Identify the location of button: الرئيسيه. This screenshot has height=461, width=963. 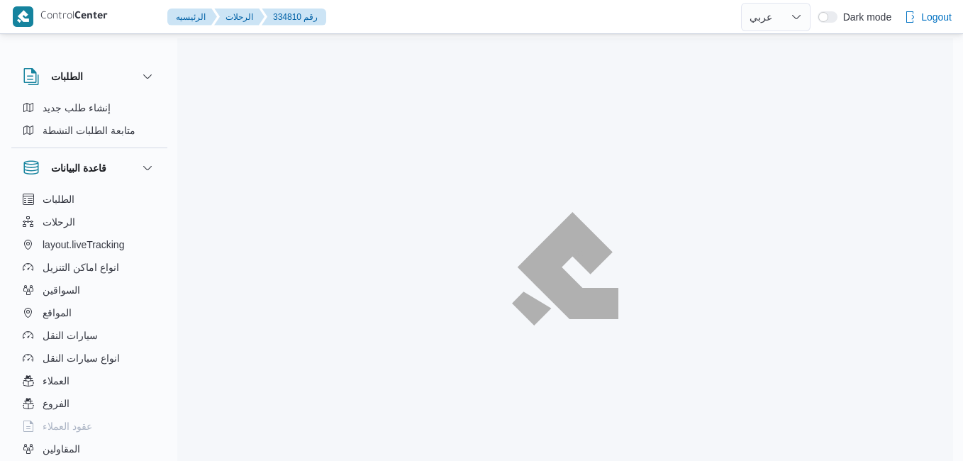
(192, 17).